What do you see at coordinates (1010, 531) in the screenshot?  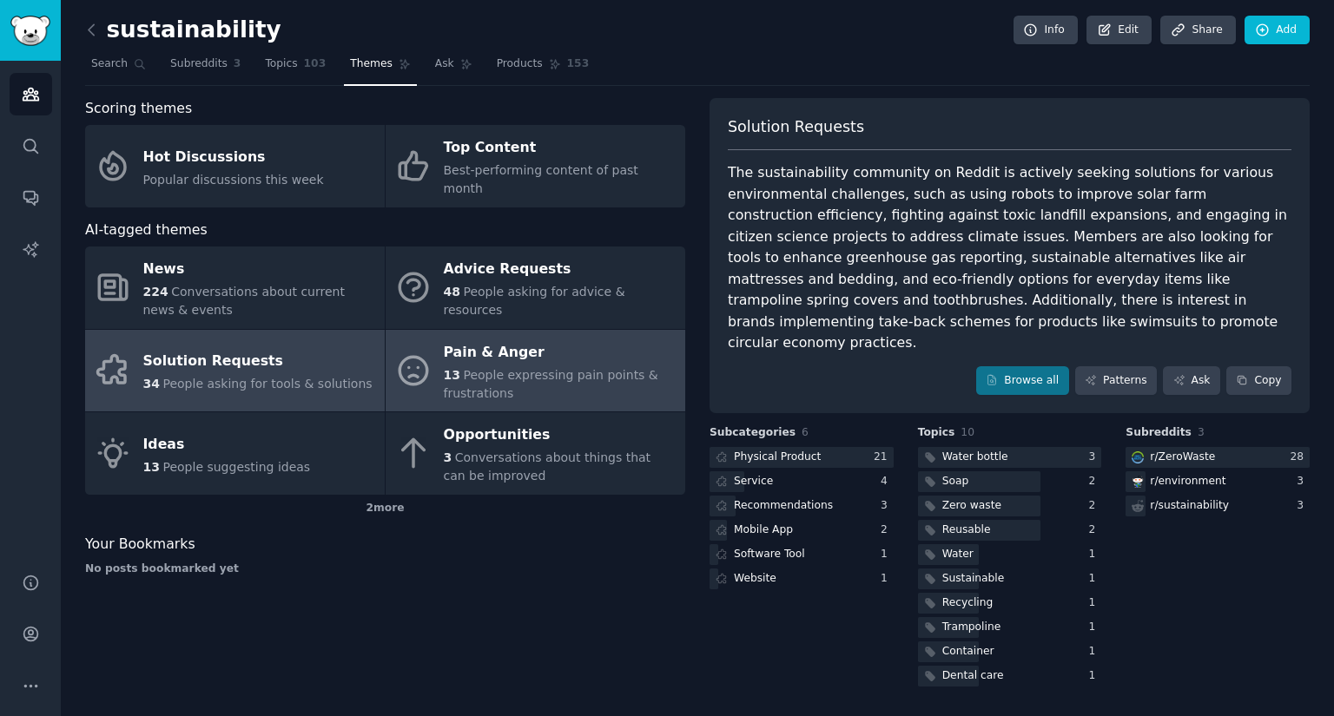 I see `a: Reusable2` at bounding box center [1010, 531].